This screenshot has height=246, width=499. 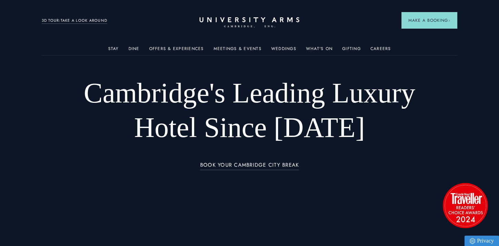 I want to click on a: Careers, so click(x=381, y=51).